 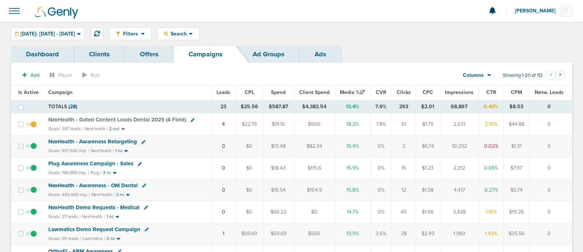 I want to click on td: 3,438, so click(x=459, y=212).